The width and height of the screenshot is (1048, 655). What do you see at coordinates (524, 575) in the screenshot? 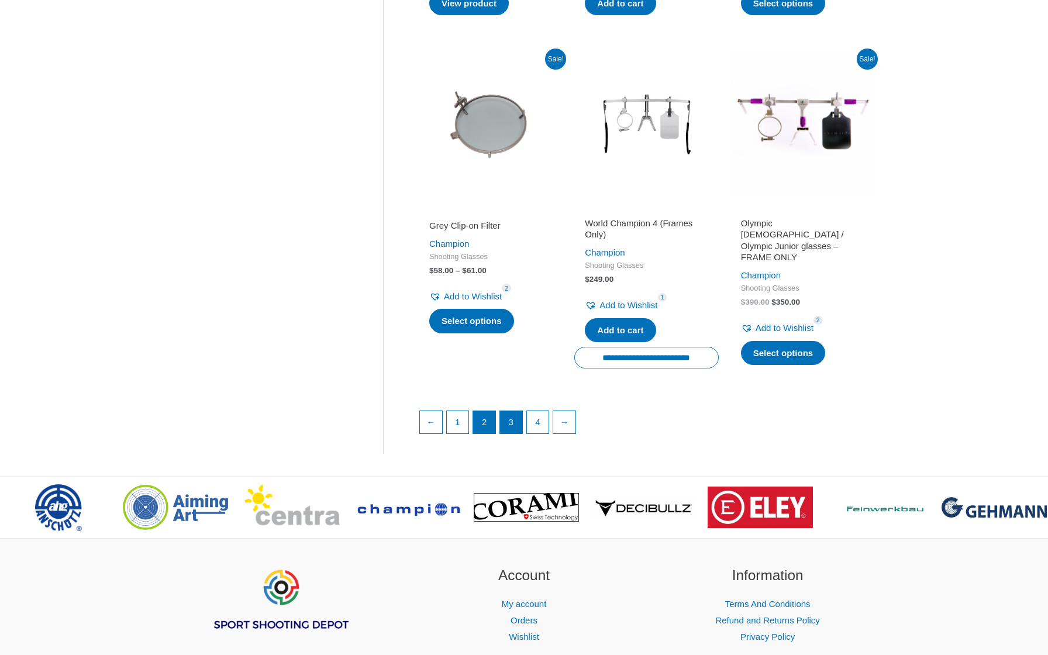
I see `h2: Account` at bounding box center [524, 575].